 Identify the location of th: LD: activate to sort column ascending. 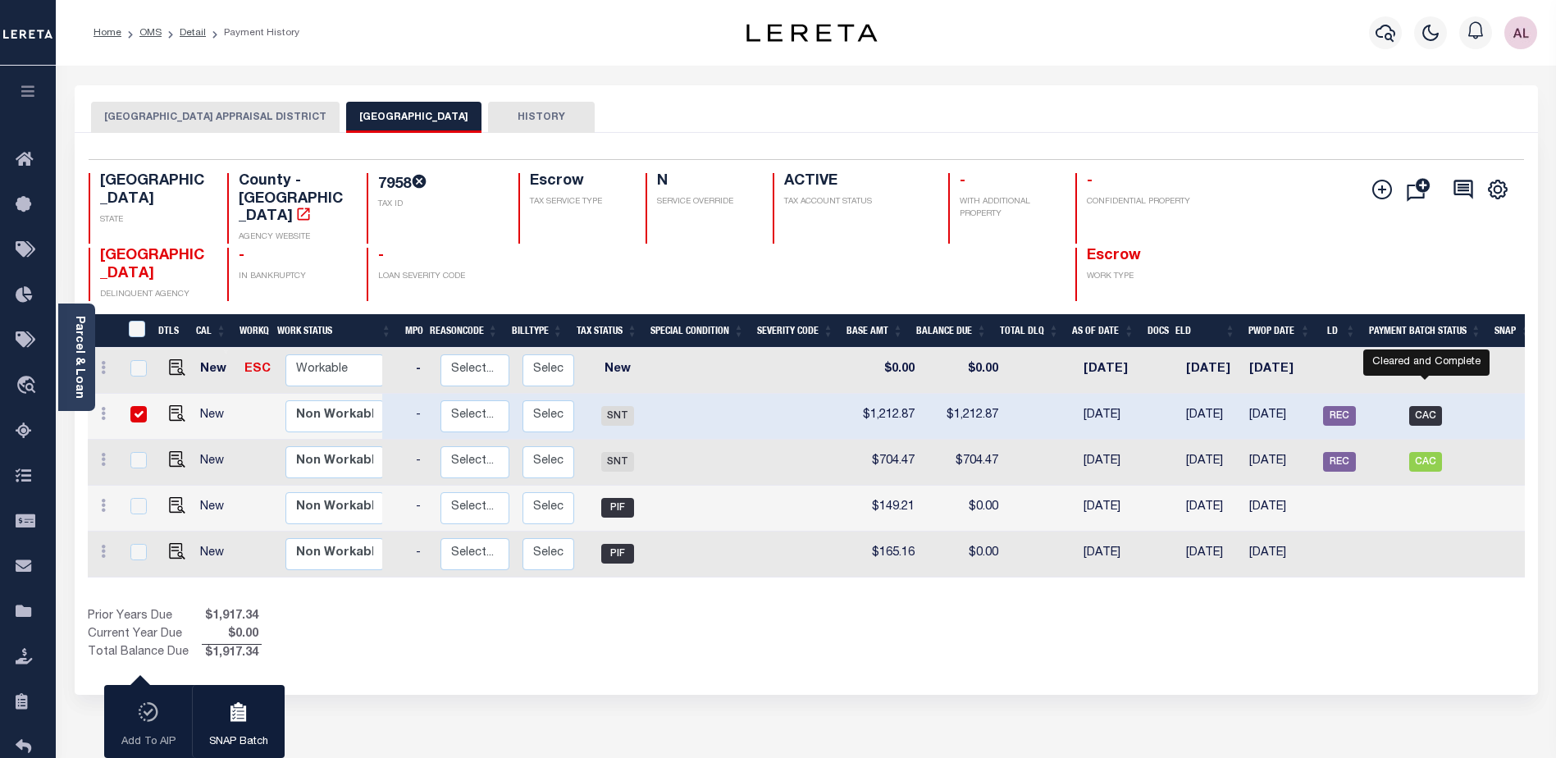
(1340, 331).